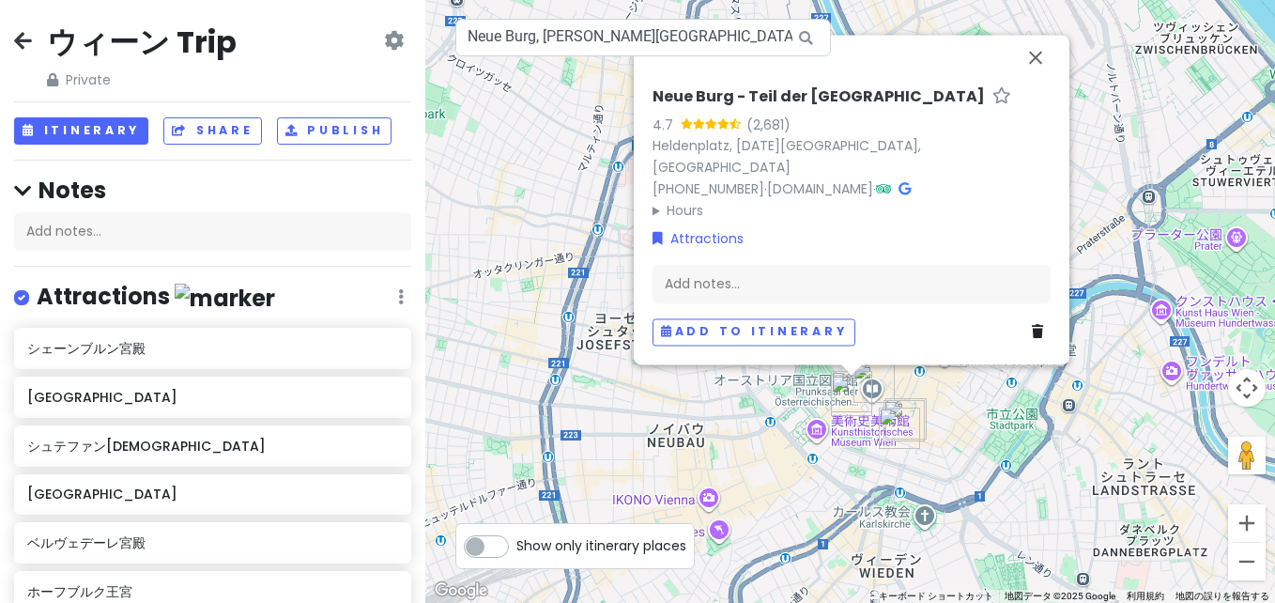 This screenshot has width=1275, height=603. What do you see at coordinates (667, 125) in the screenshot?
I see `div: 4.7` at bounding box center [667, 125].